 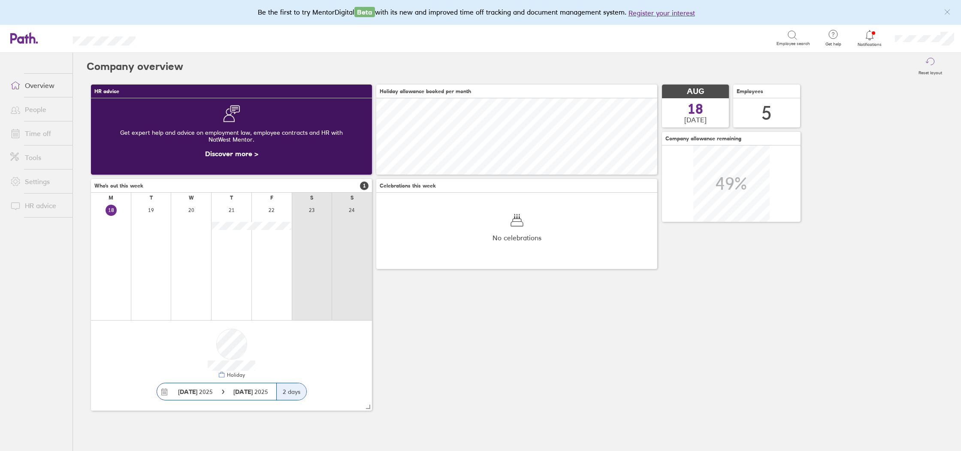 I want to click on span: Celebrations this week, so click(x=408, y=186).